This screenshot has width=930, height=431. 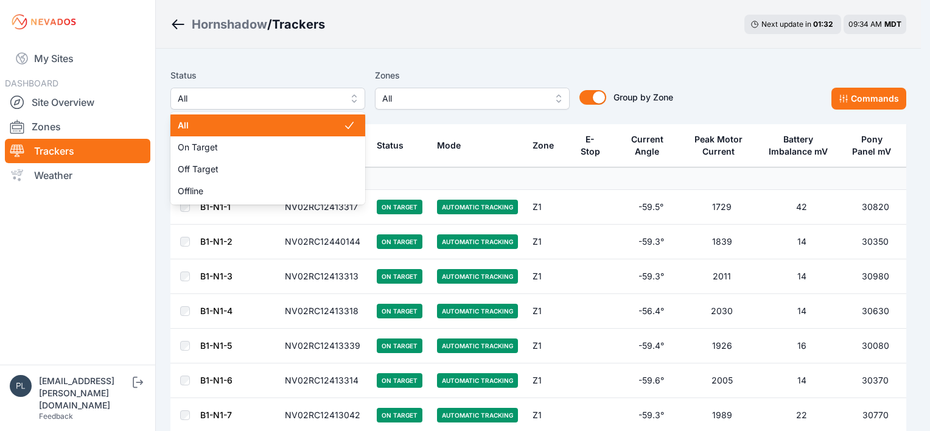 I want to click on span: Offline, so click(x=261, y=191).